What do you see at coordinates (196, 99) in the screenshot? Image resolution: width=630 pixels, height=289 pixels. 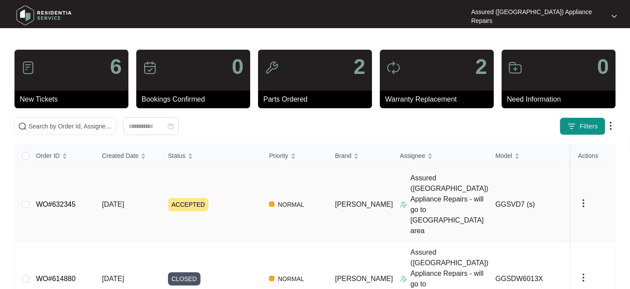 I see `p: Bookings Confirmed` at bounding box center [196, 99].